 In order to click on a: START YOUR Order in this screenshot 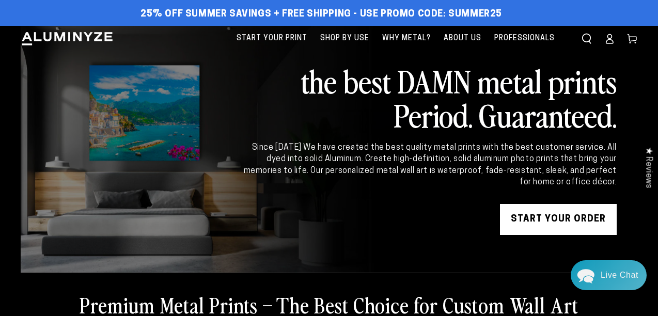, I will do `click(558, 219)`.